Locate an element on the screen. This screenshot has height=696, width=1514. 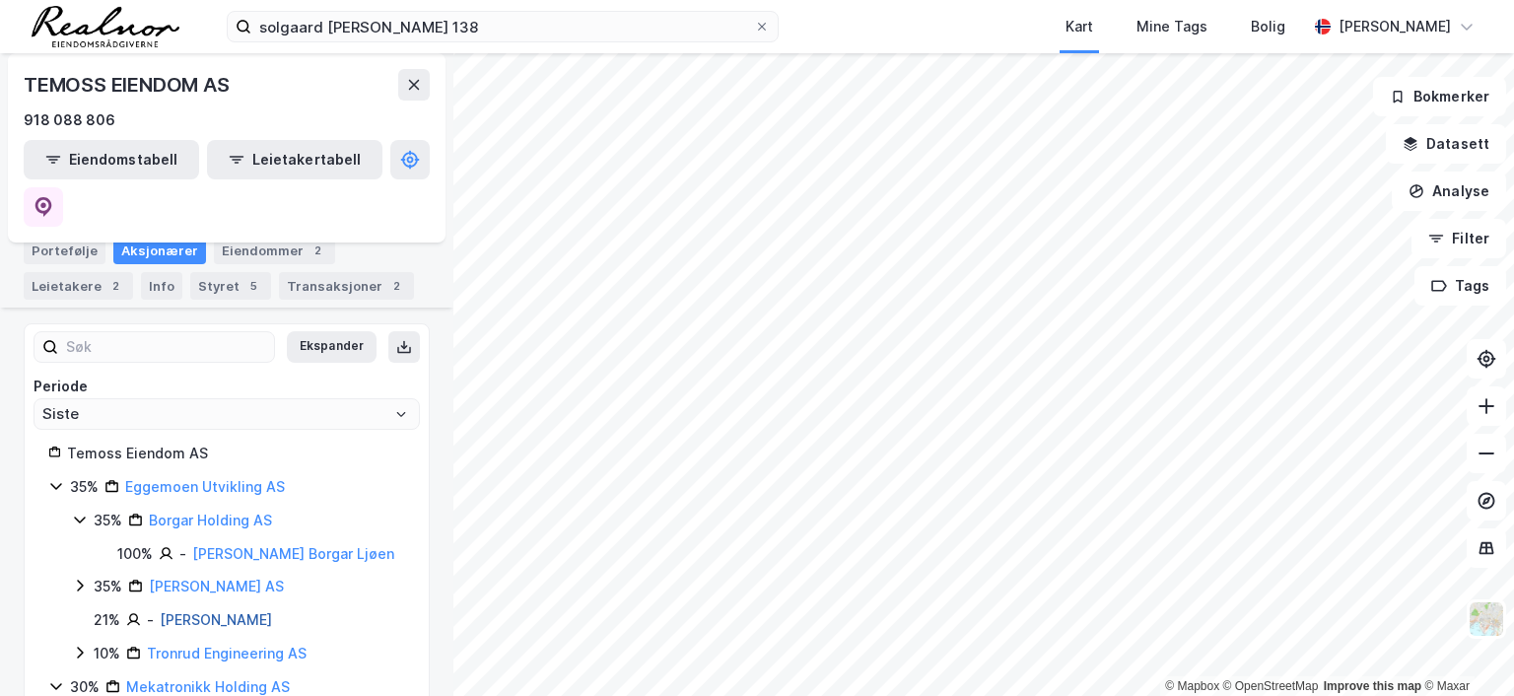
div: 918 088 806 is located at coordinates (69, 120).